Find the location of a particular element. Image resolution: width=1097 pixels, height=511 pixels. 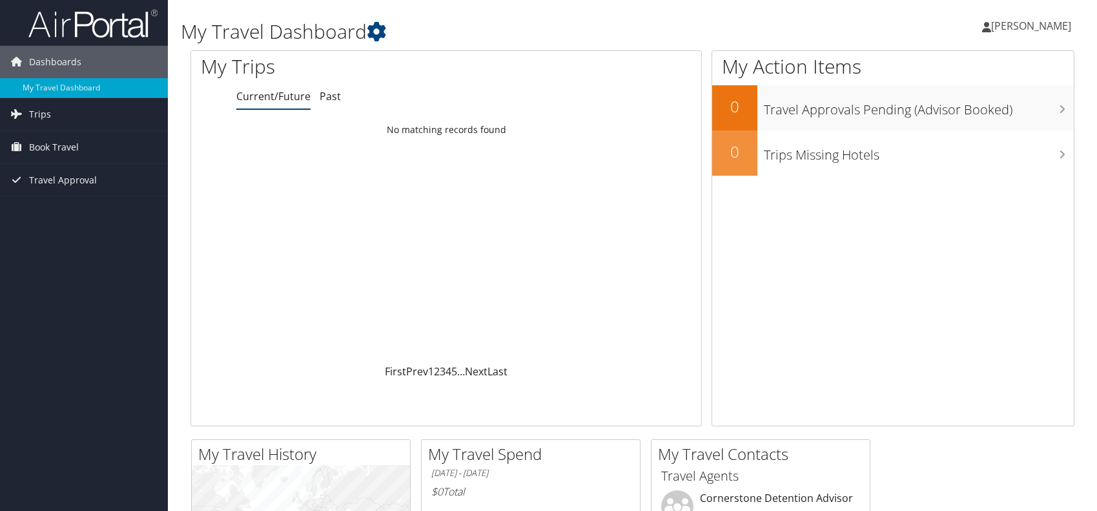

td: No matching records found is located at coordinates (446, 130).